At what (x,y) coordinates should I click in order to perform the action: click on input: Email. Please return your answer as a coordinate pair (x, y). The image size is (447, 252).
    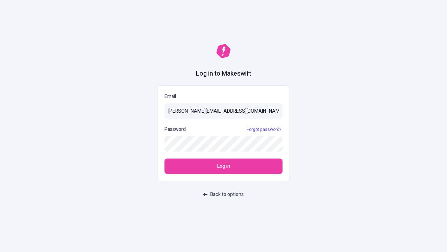
    Looking at the image, I should click on (224, 111).